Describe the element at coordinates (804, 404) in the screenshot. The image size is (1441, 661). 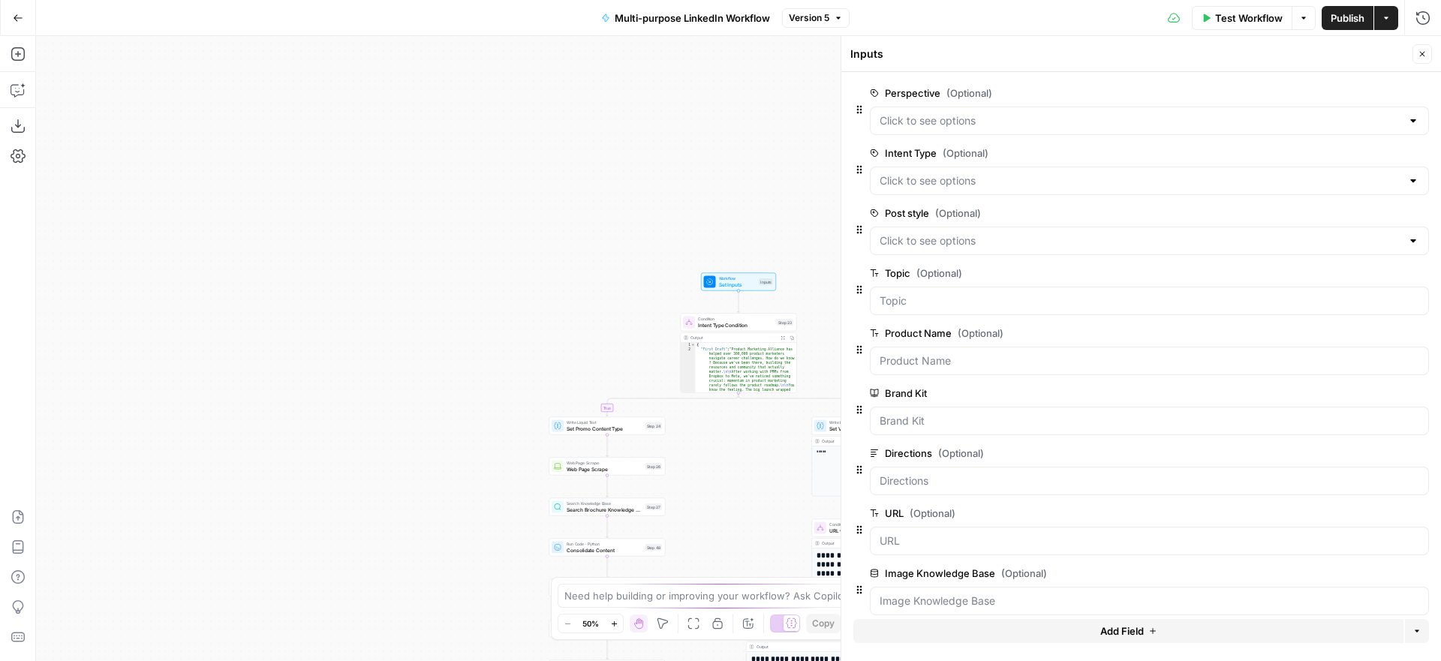
I see `g: Edge from step_23 to step_25` at that location.